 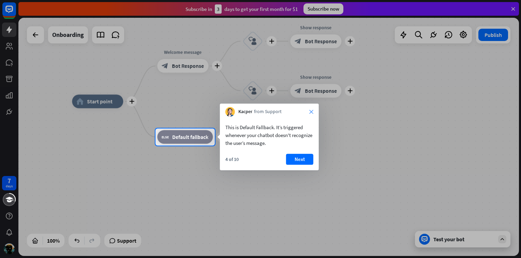 What do you see at coordinates (300, 159) in the screenshot?
I see `button: Next` at bounding box center [300, 159].